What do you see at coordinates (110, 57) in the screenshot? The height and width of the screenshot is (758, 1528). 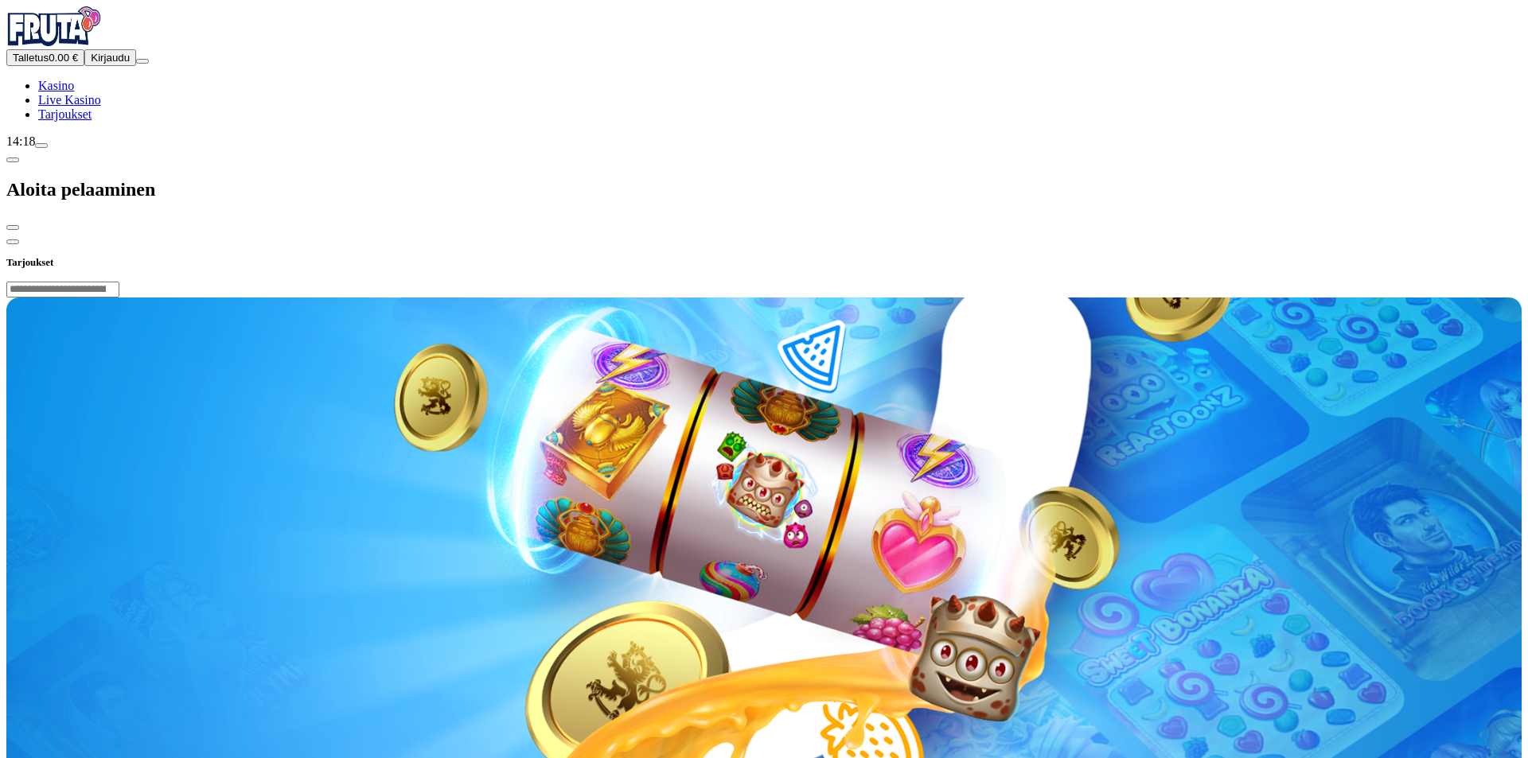 I see `button: Kirjaudu` at bounding box center [110, 57].